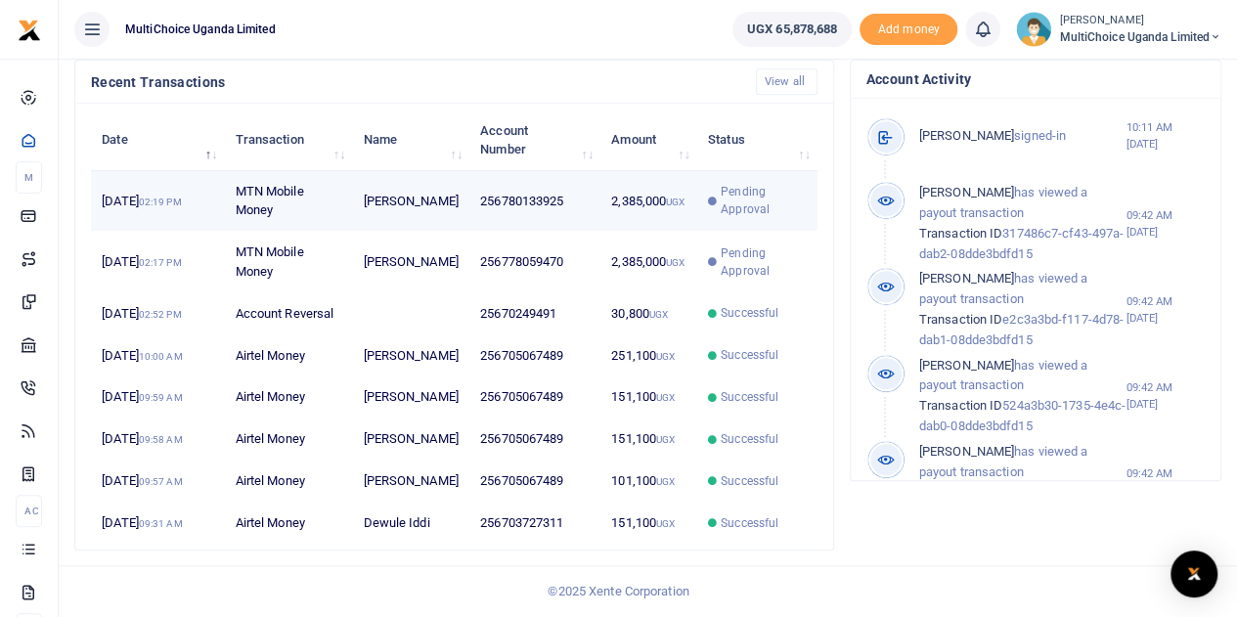  I want to click on a: View all, so click(786, 81).